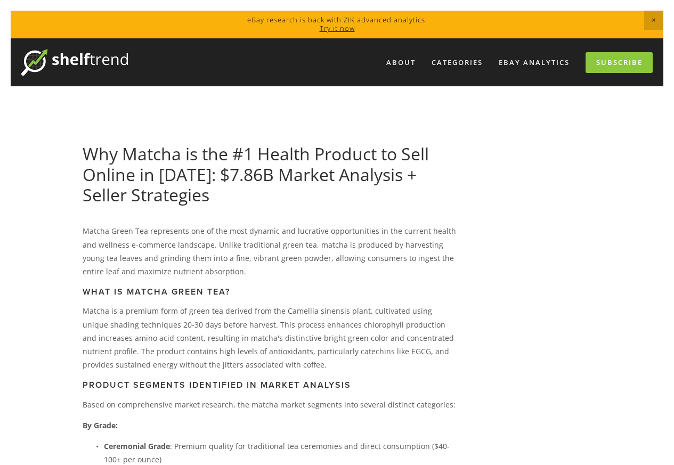  I want to click on span: Close Announcement, so click(654, 20).